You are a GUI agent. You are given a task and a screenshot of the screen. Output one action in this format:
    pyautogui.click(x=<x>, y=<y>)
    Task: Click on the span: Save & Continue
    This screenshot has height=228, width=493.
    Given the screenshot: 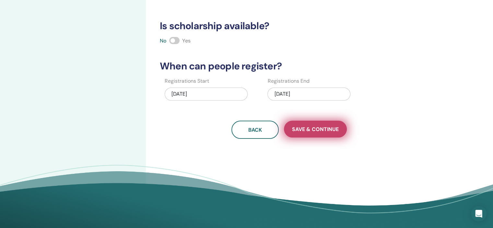 What is the action you would take?
    pyautogui.click(x=315, y=129)
    